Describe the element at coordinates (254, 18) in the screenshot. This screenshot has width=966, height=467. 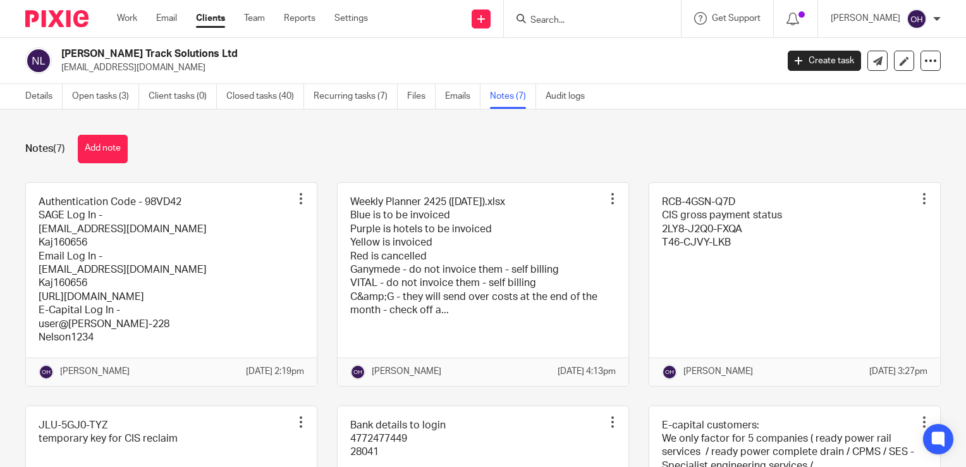
I see `a: Team` at that location.